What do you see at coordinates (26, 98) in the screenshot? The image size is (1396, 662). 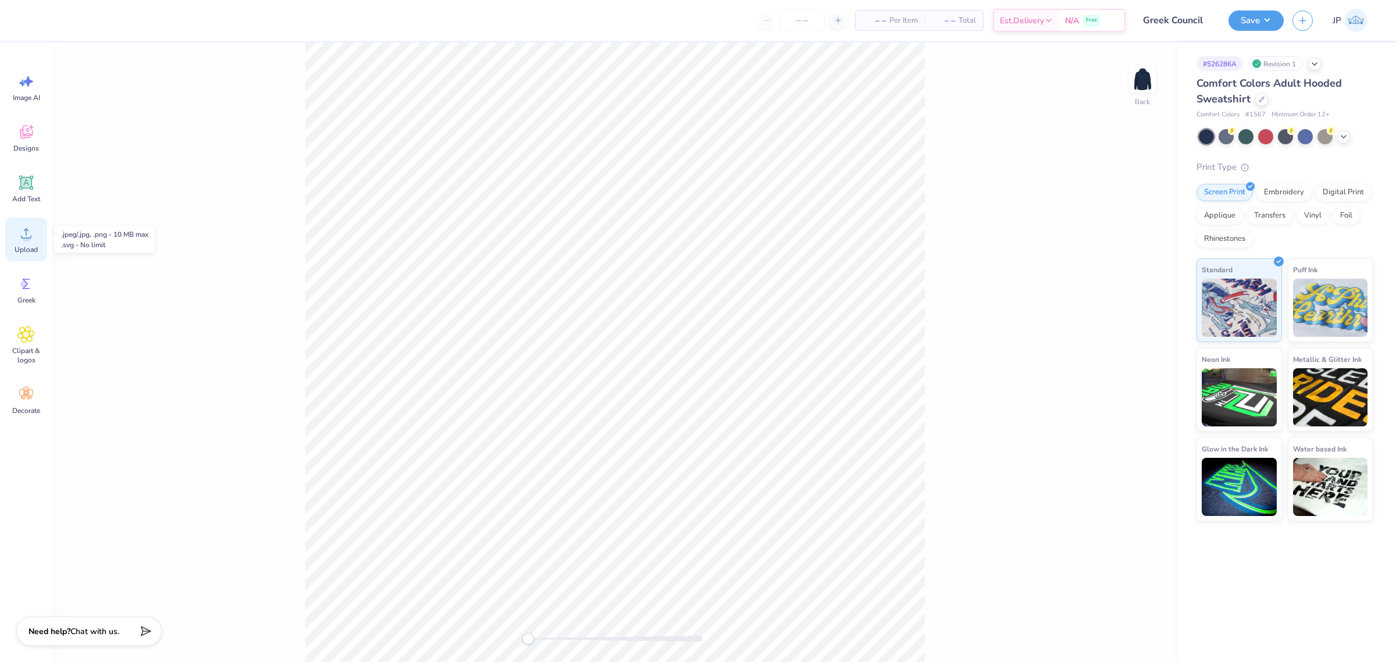 I see `span: Image AI` at bounding box center [26, 98].